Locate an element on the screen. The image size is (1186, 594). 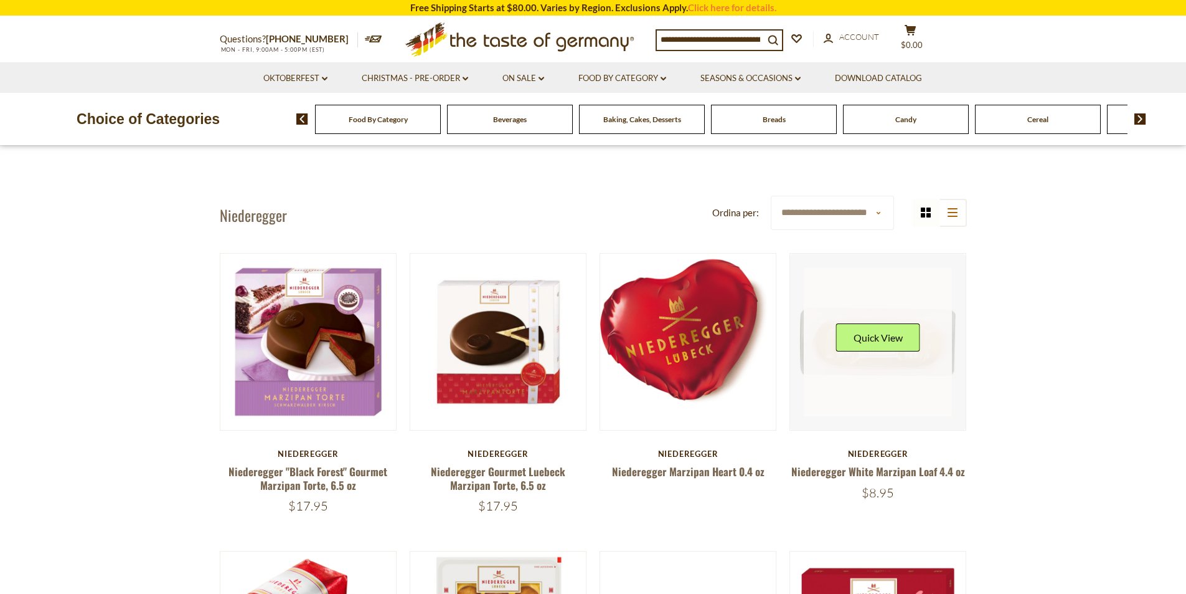
a: Baking, Cakes, Desserts is located at coordinates (642, 119).